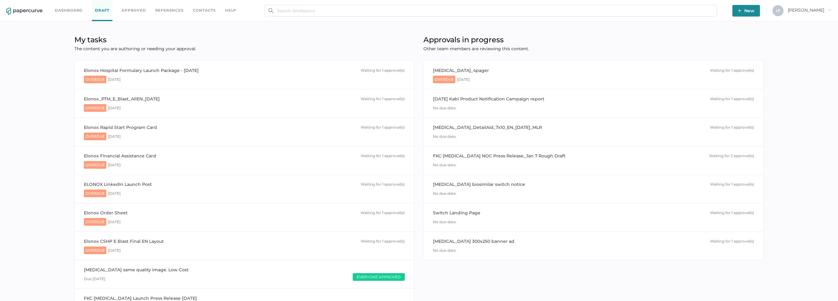  What do you see at coordinates (747, 11) in the screenshot?
I see `span: New` at bounding box center [747, 11].